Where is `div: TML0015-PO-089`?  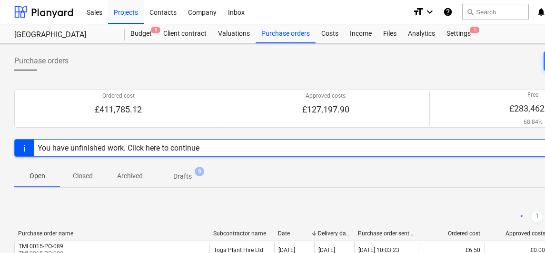 div: TML0015-PO-089 is located at coordinates (41, 246).